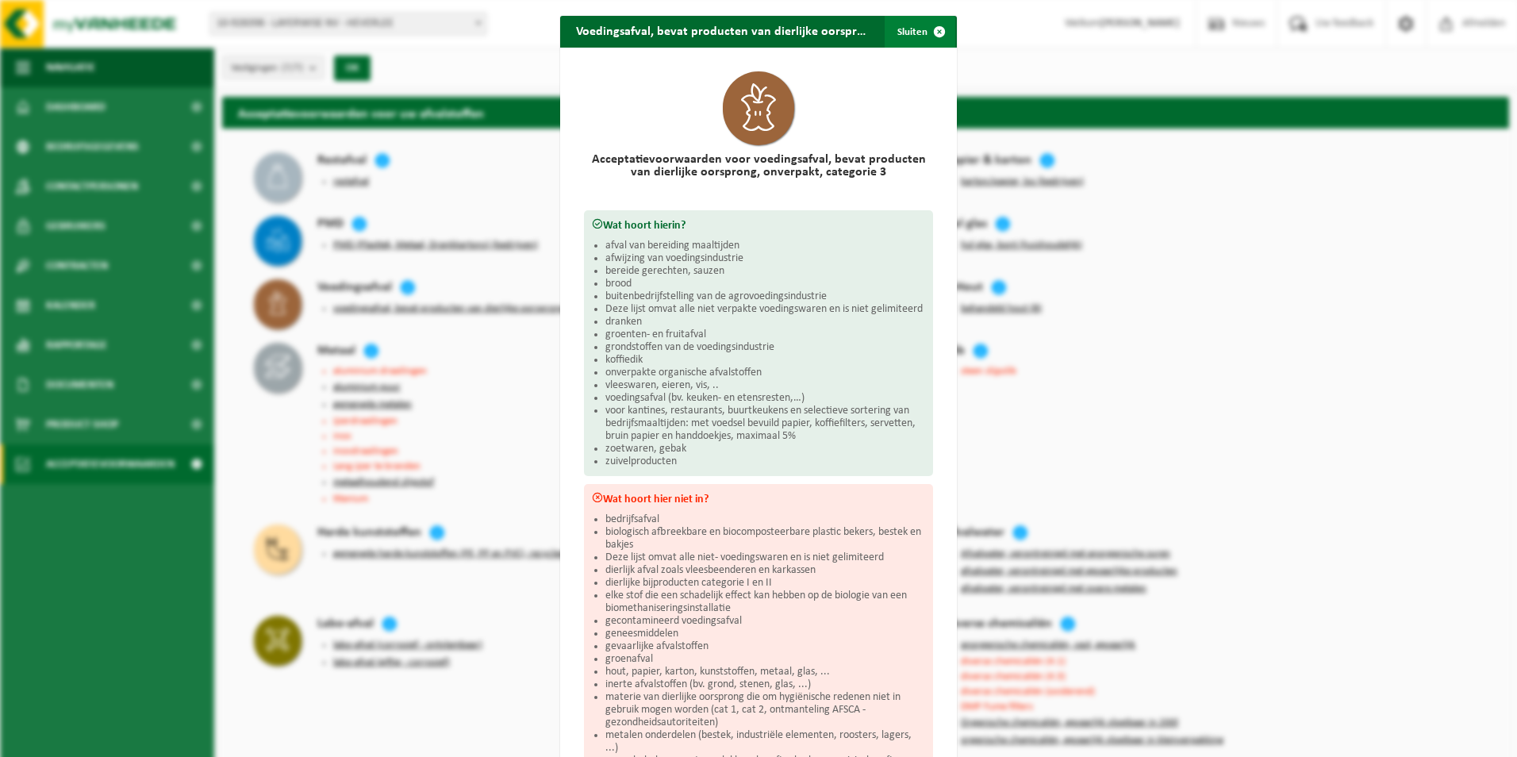 This screenshot has height=757, width=1517. Describe the element at coordinates (765, 449) in the screenshot. I see `li: zoetwaren, gebak` at that location.